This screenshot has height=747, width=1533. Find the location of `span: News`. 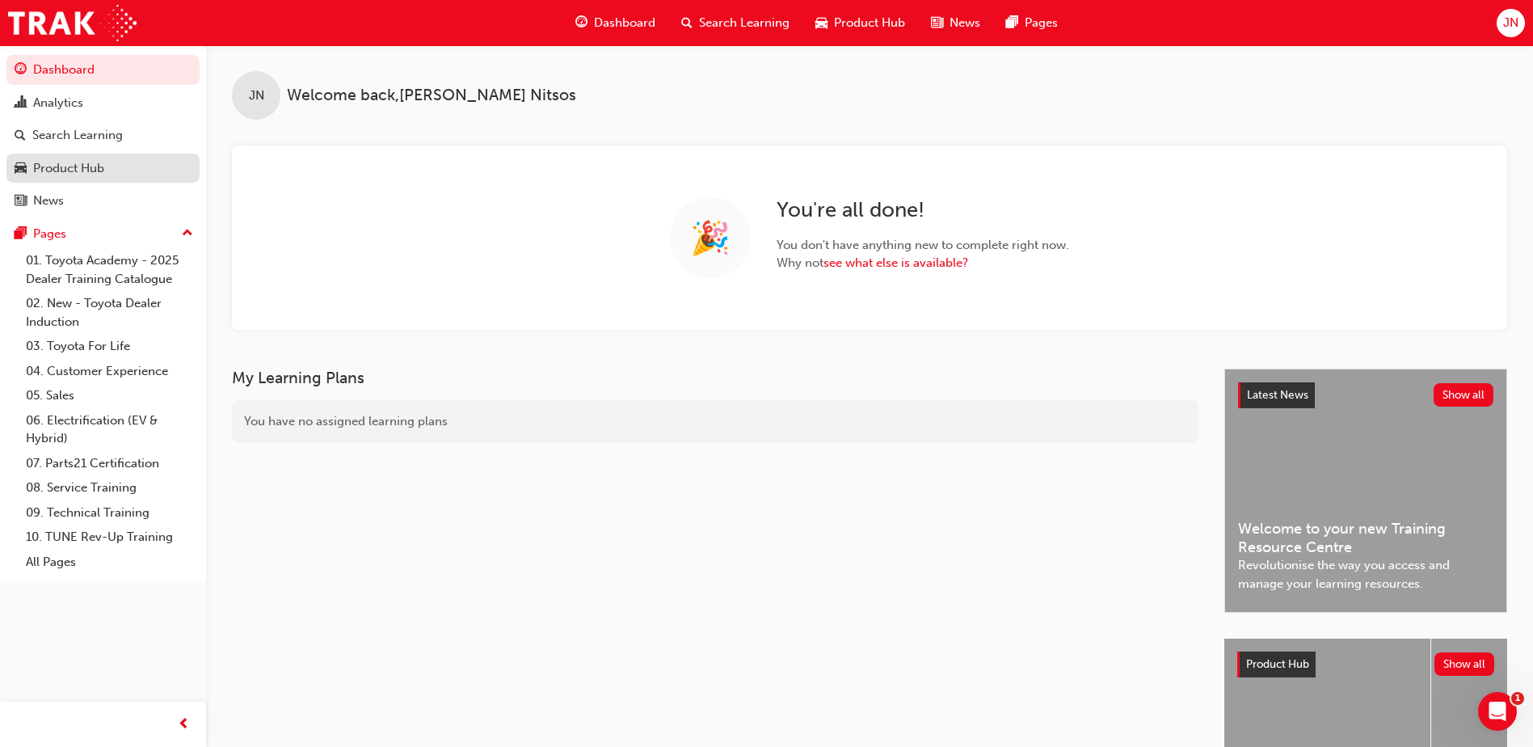

span: News is located at coordinates (965, 23).